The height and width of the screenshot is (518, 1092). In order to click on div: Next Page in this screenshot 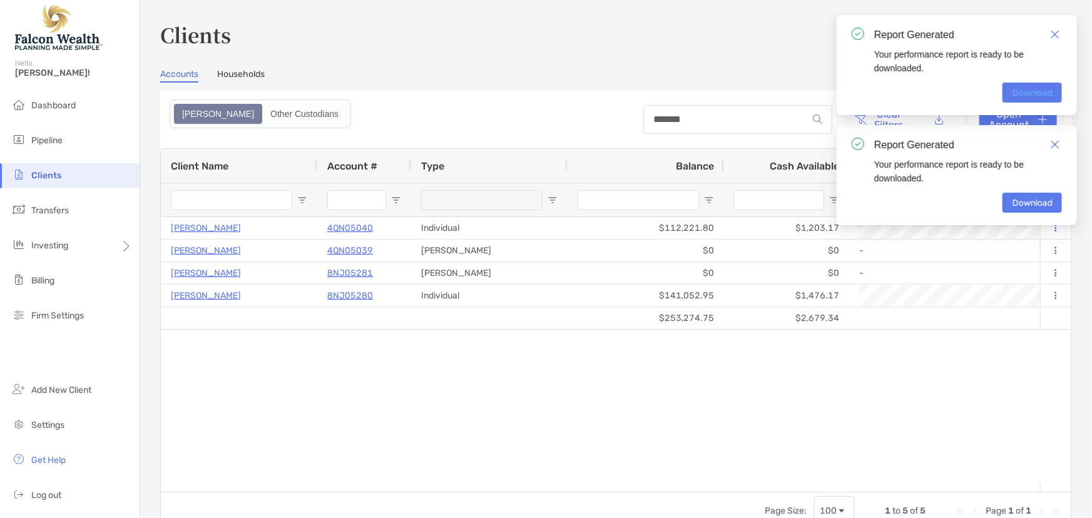, I will do `click(1042, 511)`.